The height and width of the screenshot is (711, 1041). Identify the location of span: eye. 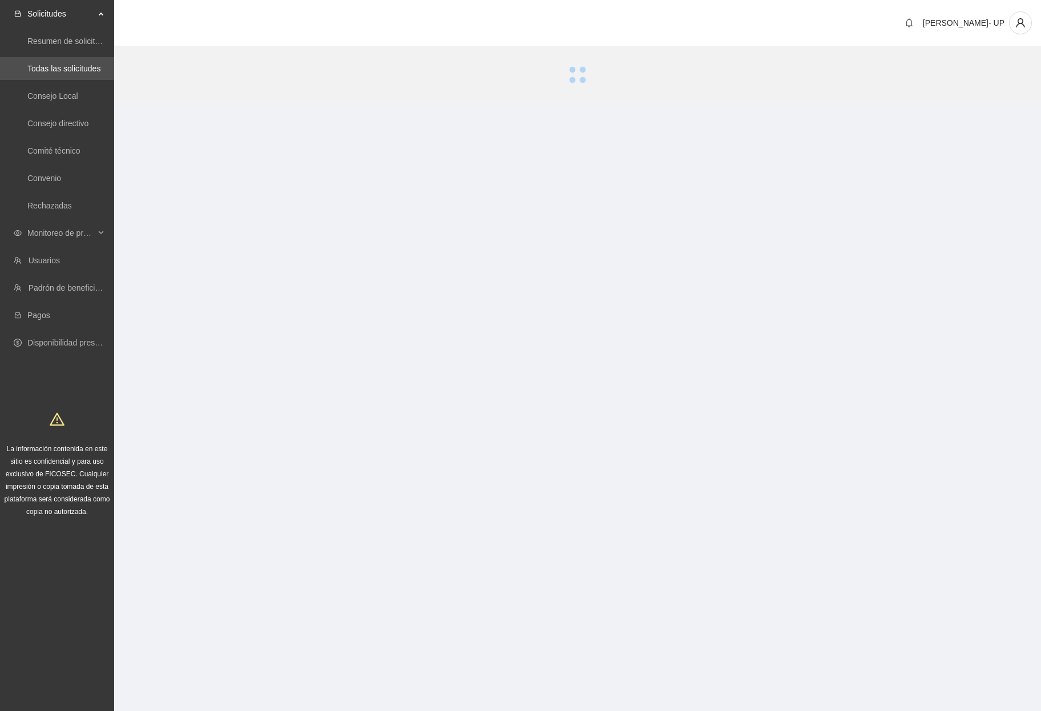
(18, 233).